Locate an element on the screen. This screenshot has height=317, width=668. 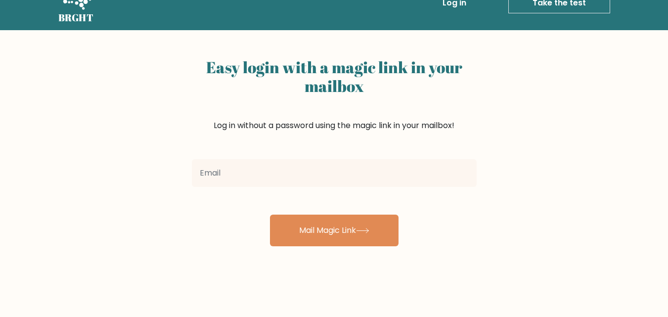
input: Email is located at coordinates (334, 173).